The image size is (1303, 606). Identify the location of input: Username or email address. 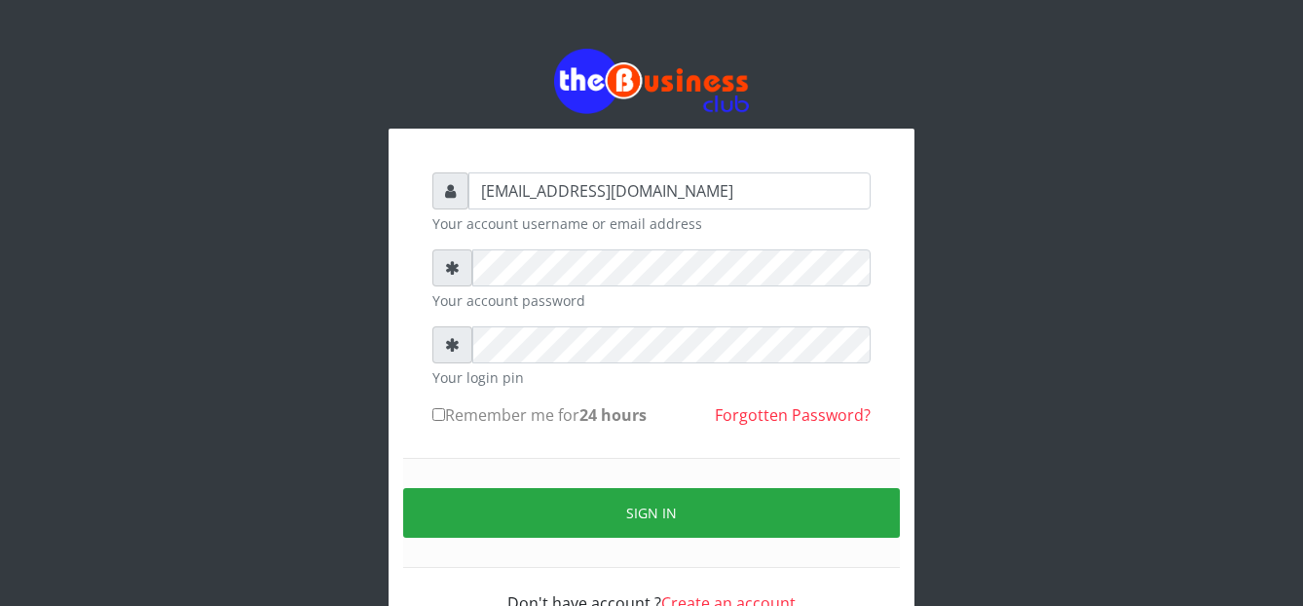
(669, 191).